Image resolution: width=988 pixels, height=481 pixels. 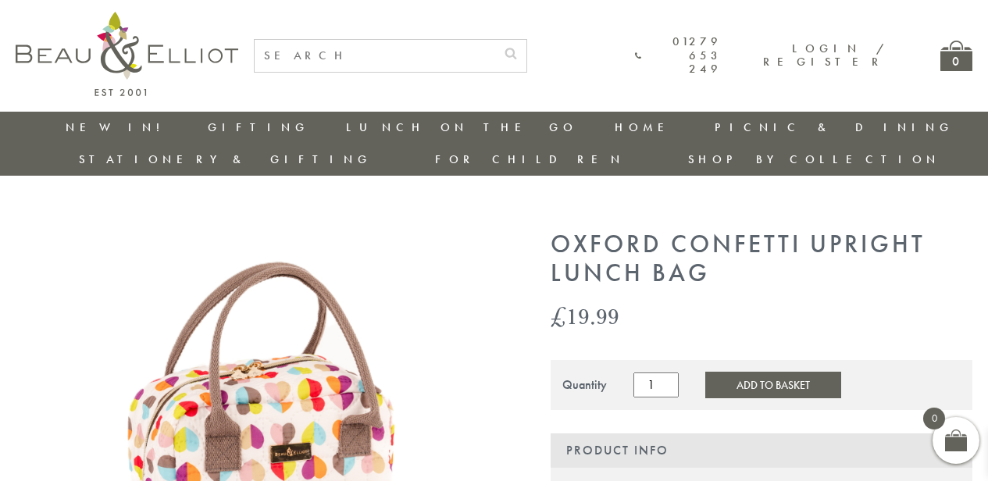 What do you see at coordinates (127, 54) in the screenshot?
I see `img: logo` at bounding box center [127, 54].